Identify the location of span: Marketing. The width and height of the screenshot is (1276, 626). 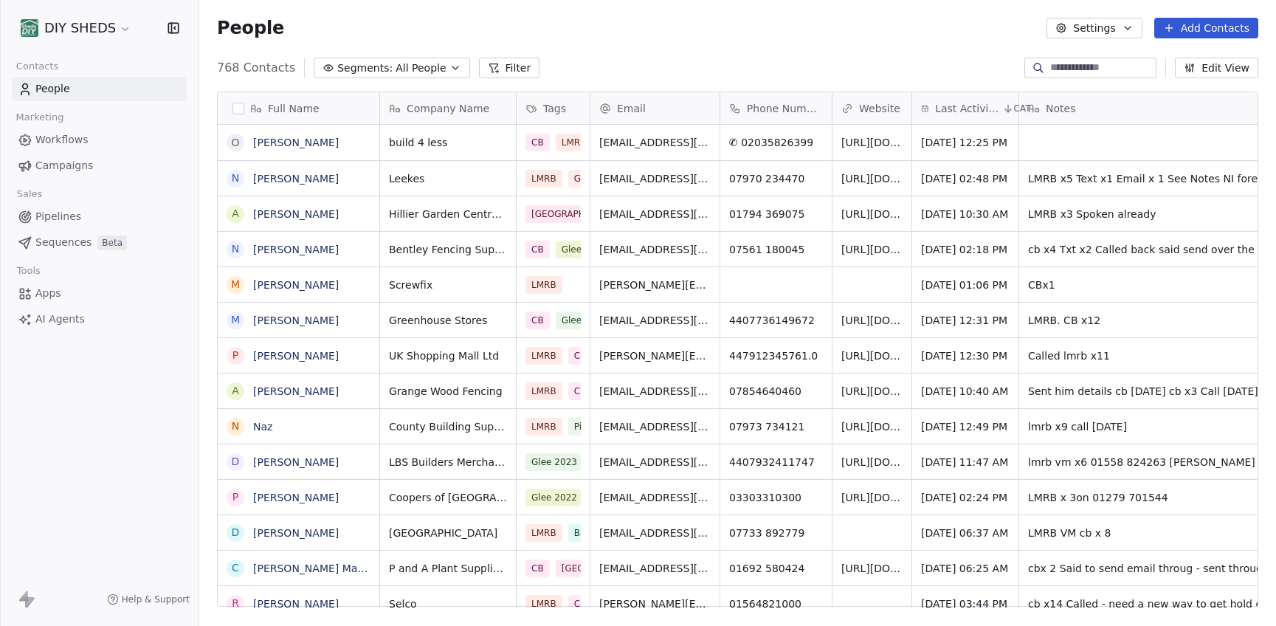
(40, 117).